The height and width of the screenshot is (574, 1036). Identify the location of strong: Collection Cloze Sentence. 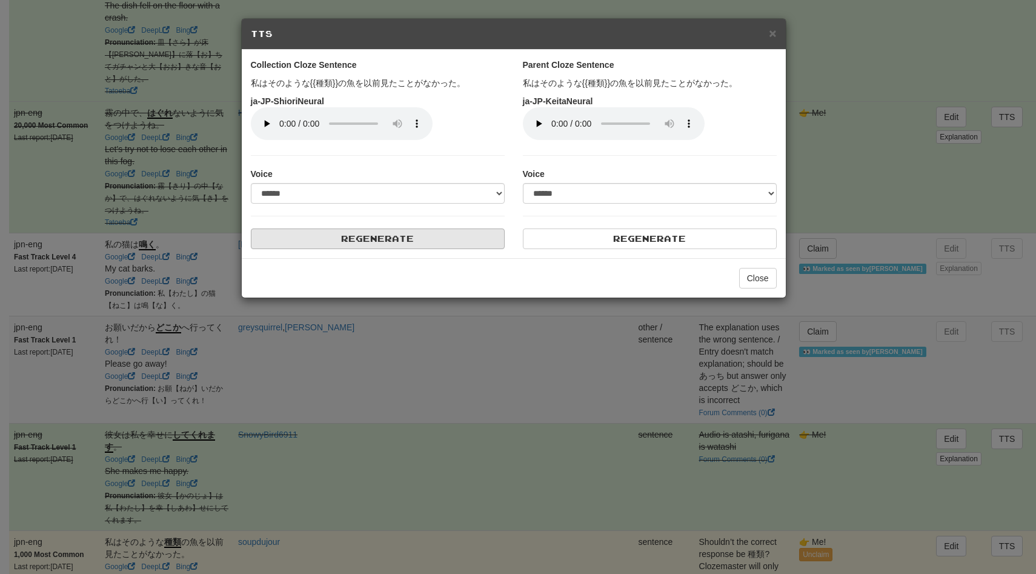
(304, 65).